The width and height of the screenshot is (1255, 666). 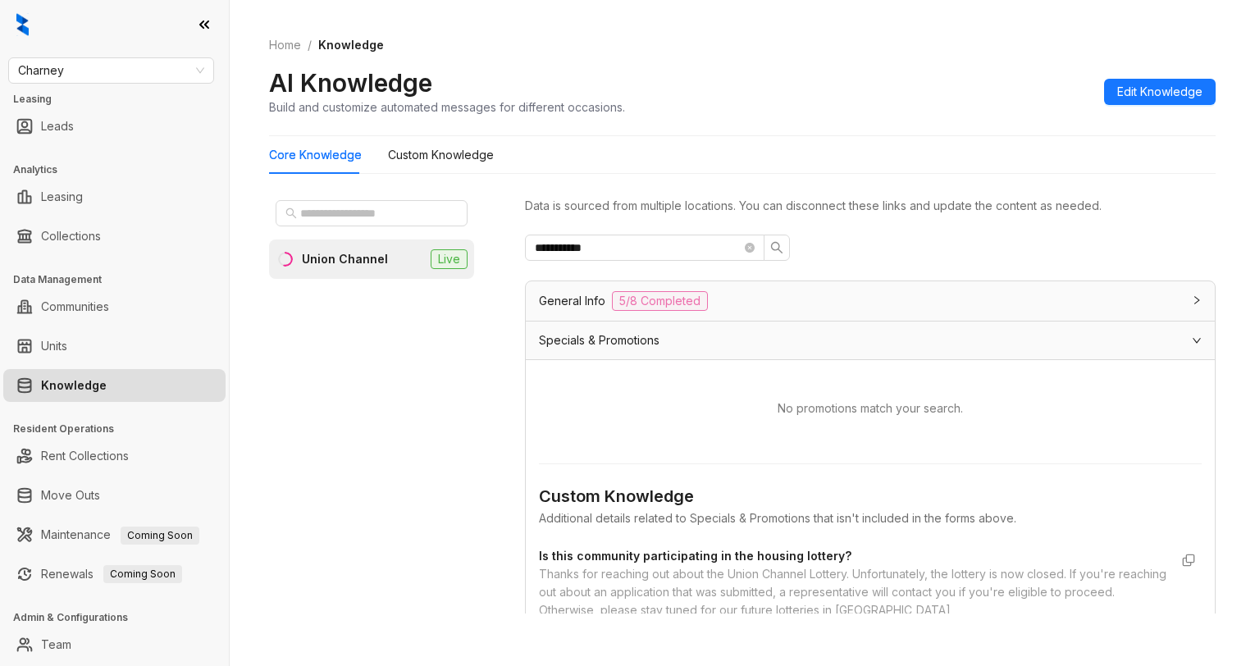 What do you see at coordinates (114, 126) in the screenshot?
I see `li: Leads` at bounding box center [114, 126].